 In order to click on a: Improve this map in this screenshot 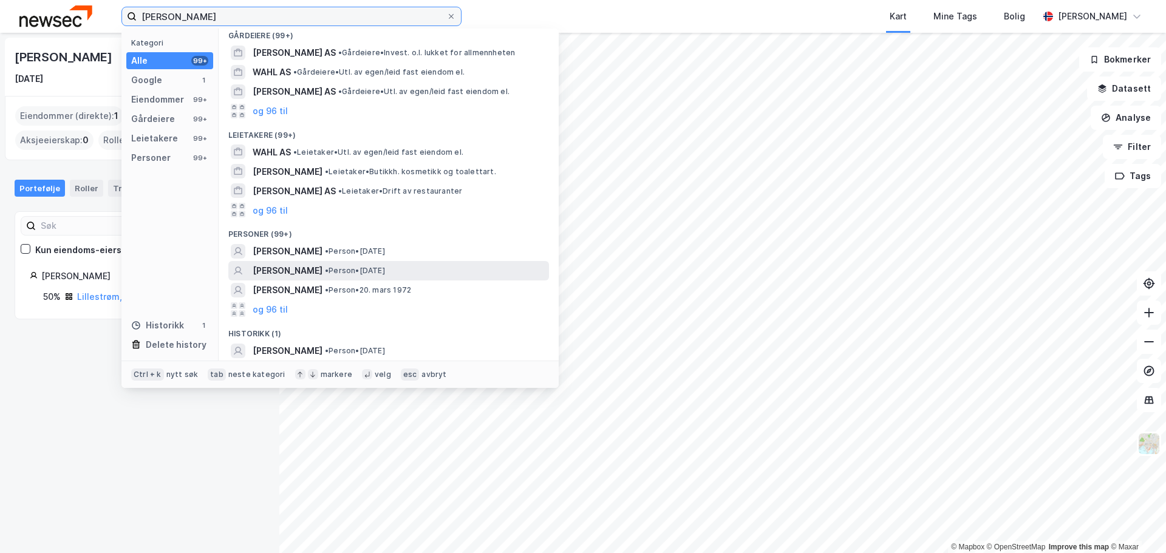, I will do `click(1079, 547)`.